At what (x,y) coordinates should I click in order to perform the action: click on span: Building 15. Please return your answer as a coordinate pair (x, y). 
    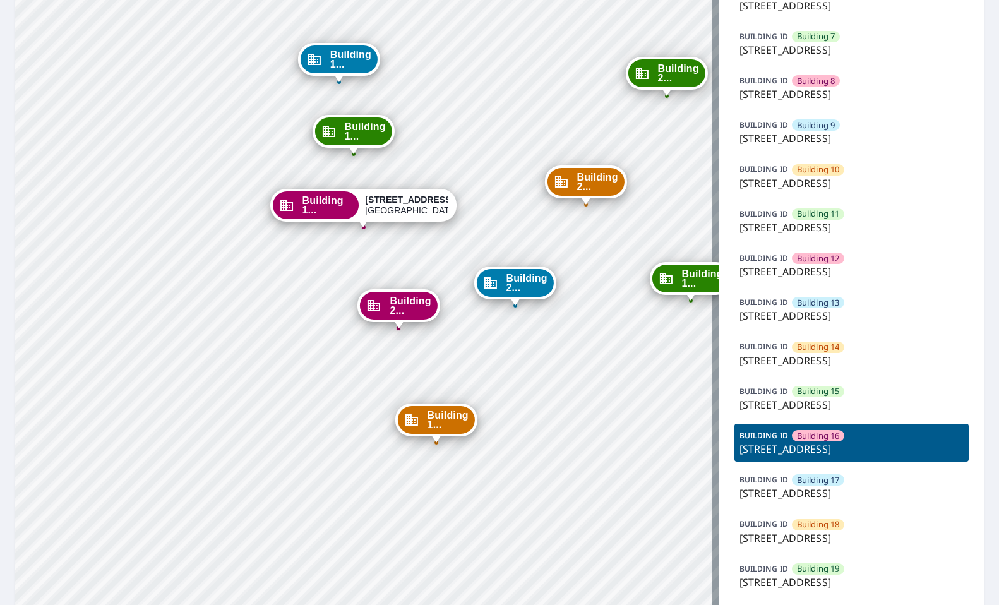
    Looking at the image, I should click on (818, 391).